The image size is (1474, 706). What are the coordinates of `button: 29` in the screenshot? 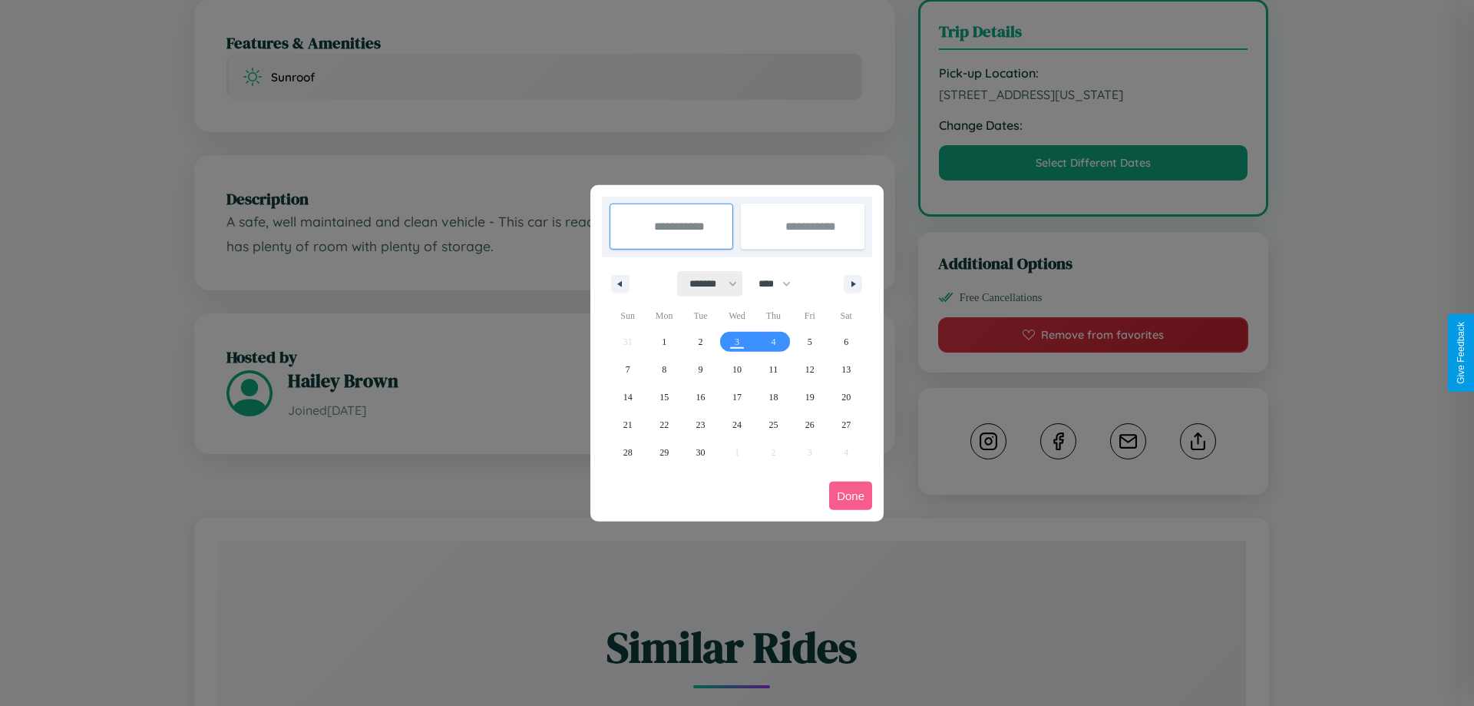 It's located at (663, 452).